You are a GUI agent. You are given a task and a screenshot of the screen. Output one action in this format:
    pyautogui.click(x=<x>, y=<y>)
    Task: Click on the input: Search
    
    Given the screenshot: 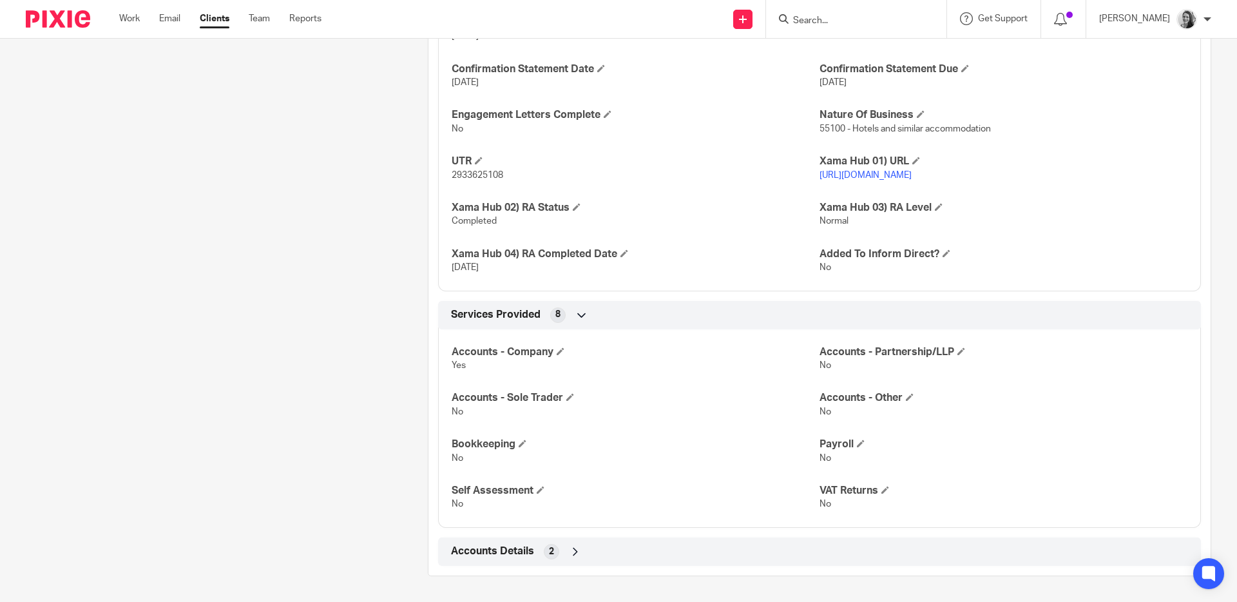 What is the action you would take?
    pyautogui.click(x=850, y=21)
    